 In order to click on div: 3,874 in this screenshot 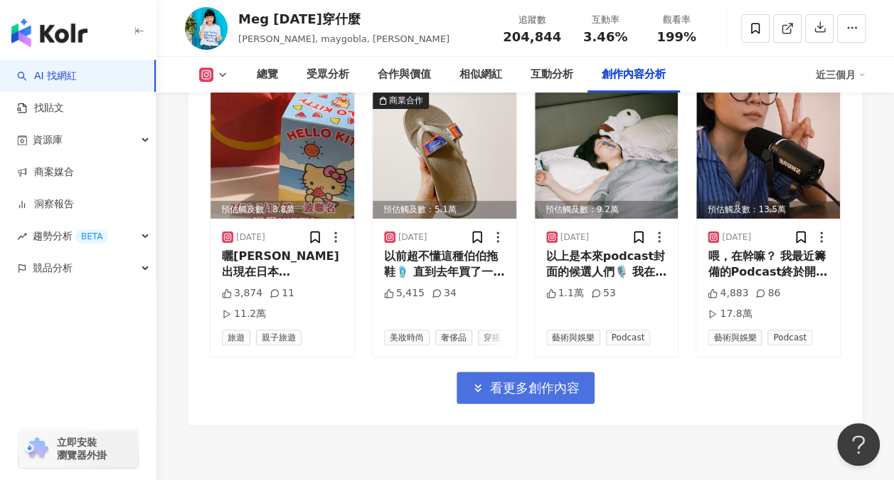, I will do `click(242, 293)`.